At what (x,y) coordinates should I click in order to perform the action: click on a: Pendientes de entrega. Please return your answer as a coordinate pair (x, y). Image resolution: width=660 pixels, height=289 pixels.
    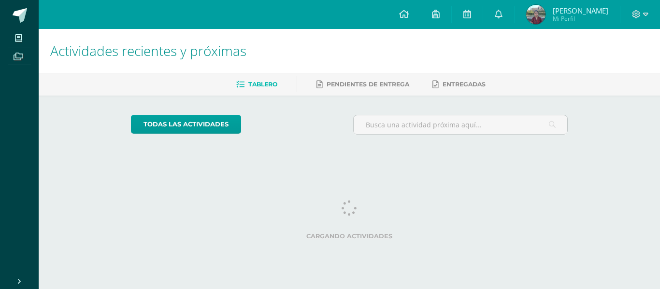
    Looking at the image, I should click on (363, 84).